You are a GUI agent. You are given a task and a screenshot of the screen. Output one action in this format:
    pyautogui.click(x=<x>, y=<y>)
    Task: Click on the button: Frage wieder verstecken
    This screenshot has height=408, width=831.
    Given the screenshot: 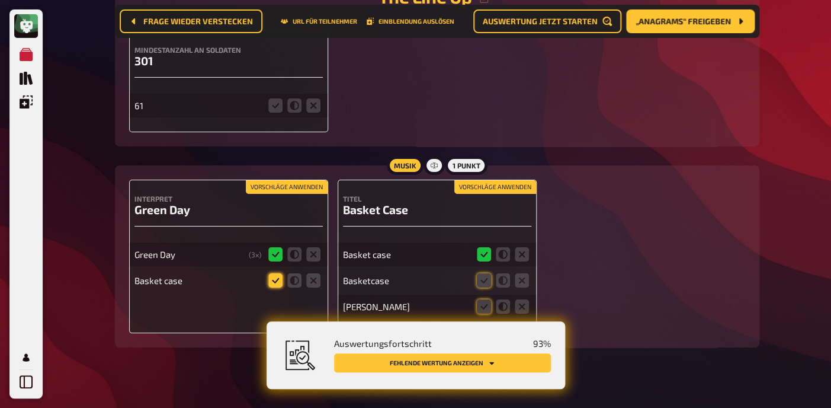 What is the action you would take?
    pyautogui.click(x=191, y=21)
    